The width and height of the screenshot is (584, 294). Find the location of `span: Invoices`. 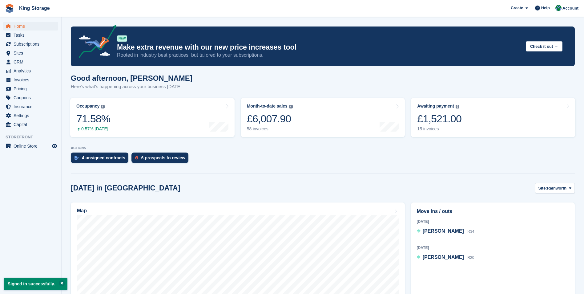

span: Invoices is located at coordinates (32, 80).